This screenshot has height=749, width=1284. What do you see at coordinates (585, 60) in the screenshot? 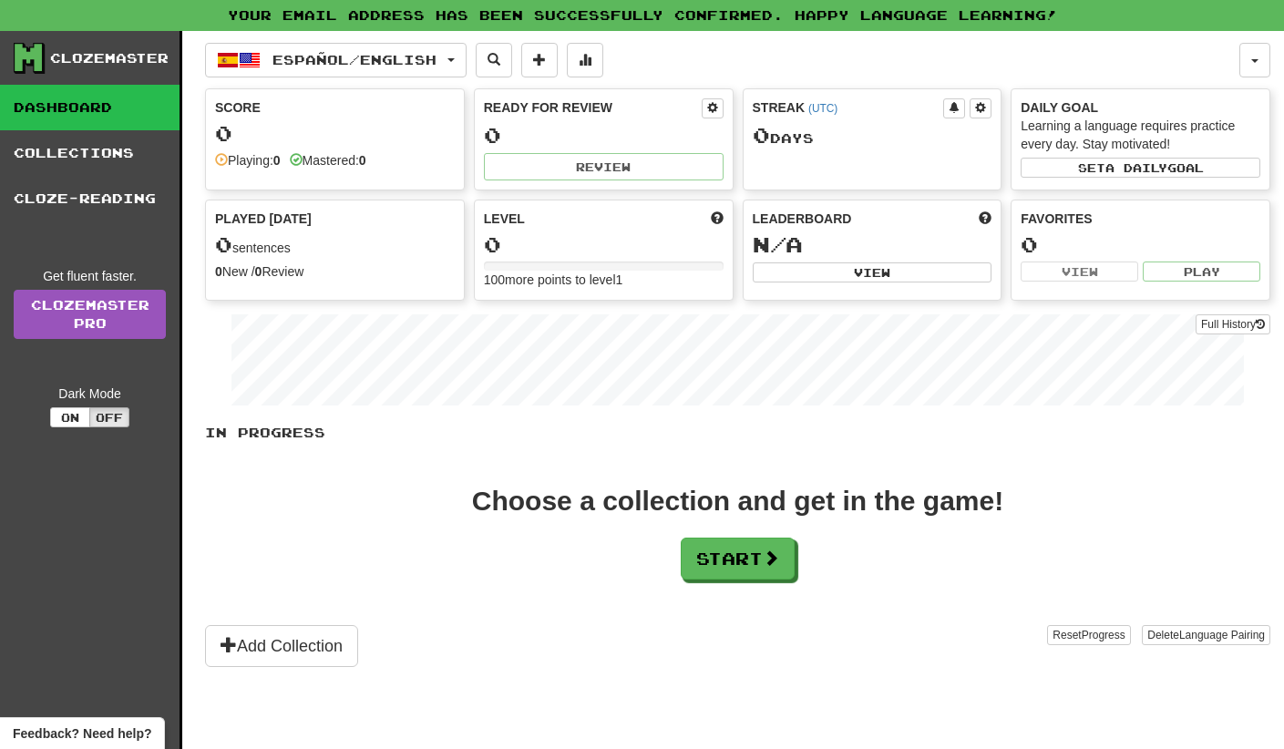
I see `button: More stats` at bounding box center [585, 60].